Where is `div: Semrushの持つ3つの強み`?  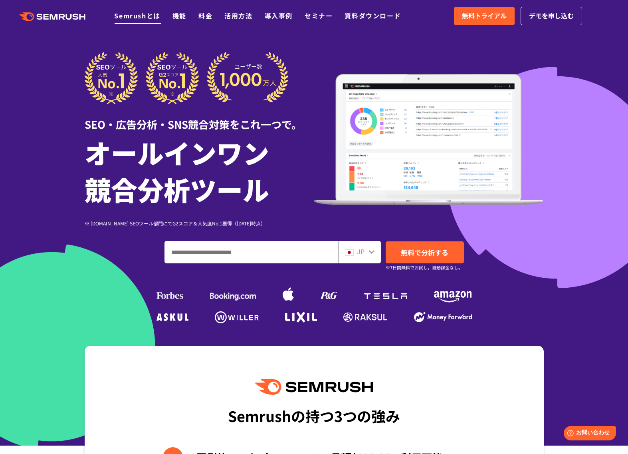 div: Semrushの持つ3つの強み is located at coordinates (314, 415).